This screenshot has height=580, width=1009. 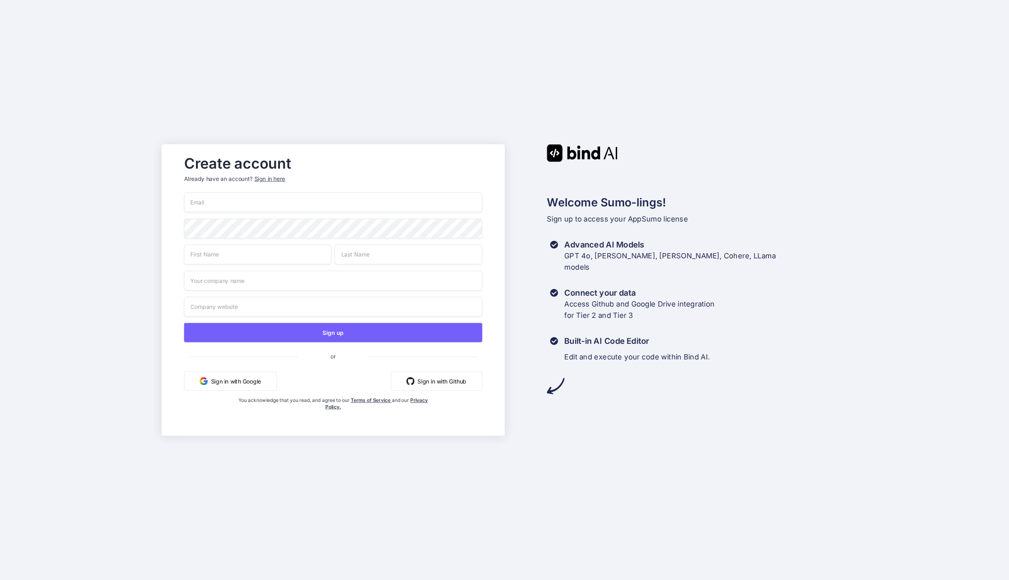 What do you see at coordinates (230, 381) in the screenshot?
I see `button: Sign in with Google` at bounding box center [230, 381].